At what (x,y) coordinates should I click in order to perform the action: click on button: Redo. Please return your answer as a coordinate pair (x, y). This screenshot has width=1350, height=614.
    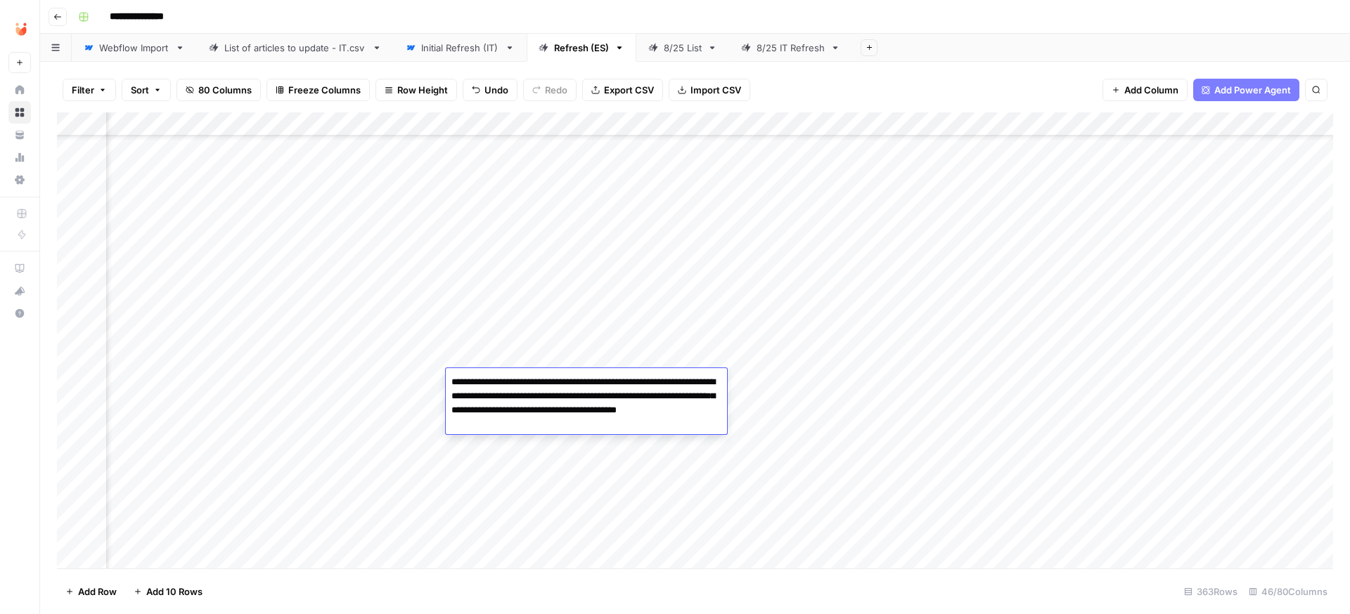
    Looking at the image, I should click on (550, 90).